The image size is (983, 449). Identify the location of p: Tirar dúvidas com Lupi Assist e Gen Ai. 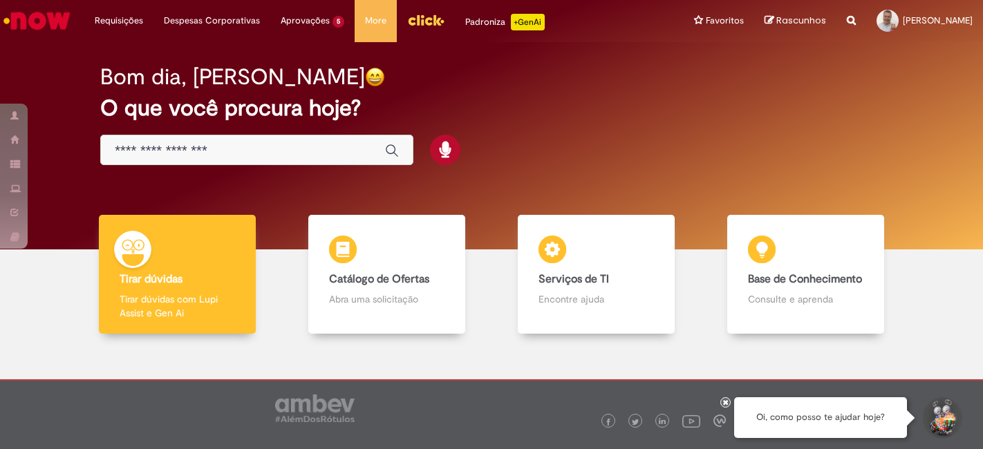
(178, 306).